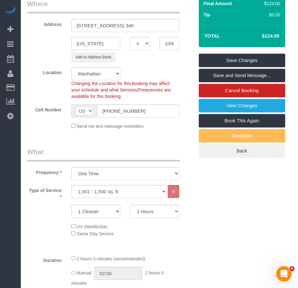 Image resolution: width=298 pixels, height=288 pixels. I want to click on a: Automaid Logo, so click(10, 11).